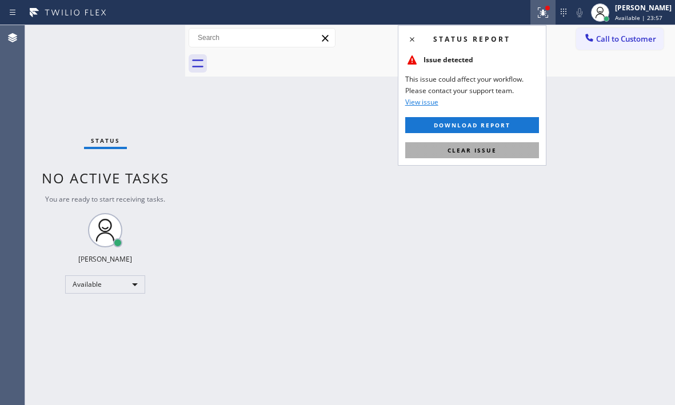  Describe the element at coordinates (262, 38) in the screenshot. I see `input: Search` at that location.